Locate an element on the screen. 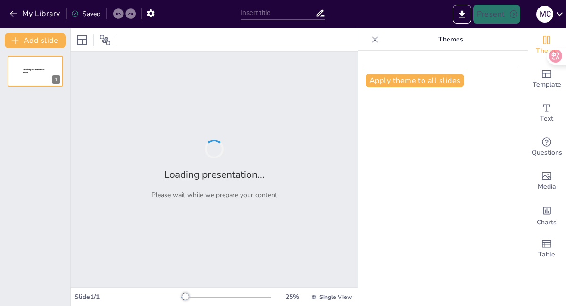 The width and height of the screenshot is (566, 306). span: Media is located at coordinates (547, 187).